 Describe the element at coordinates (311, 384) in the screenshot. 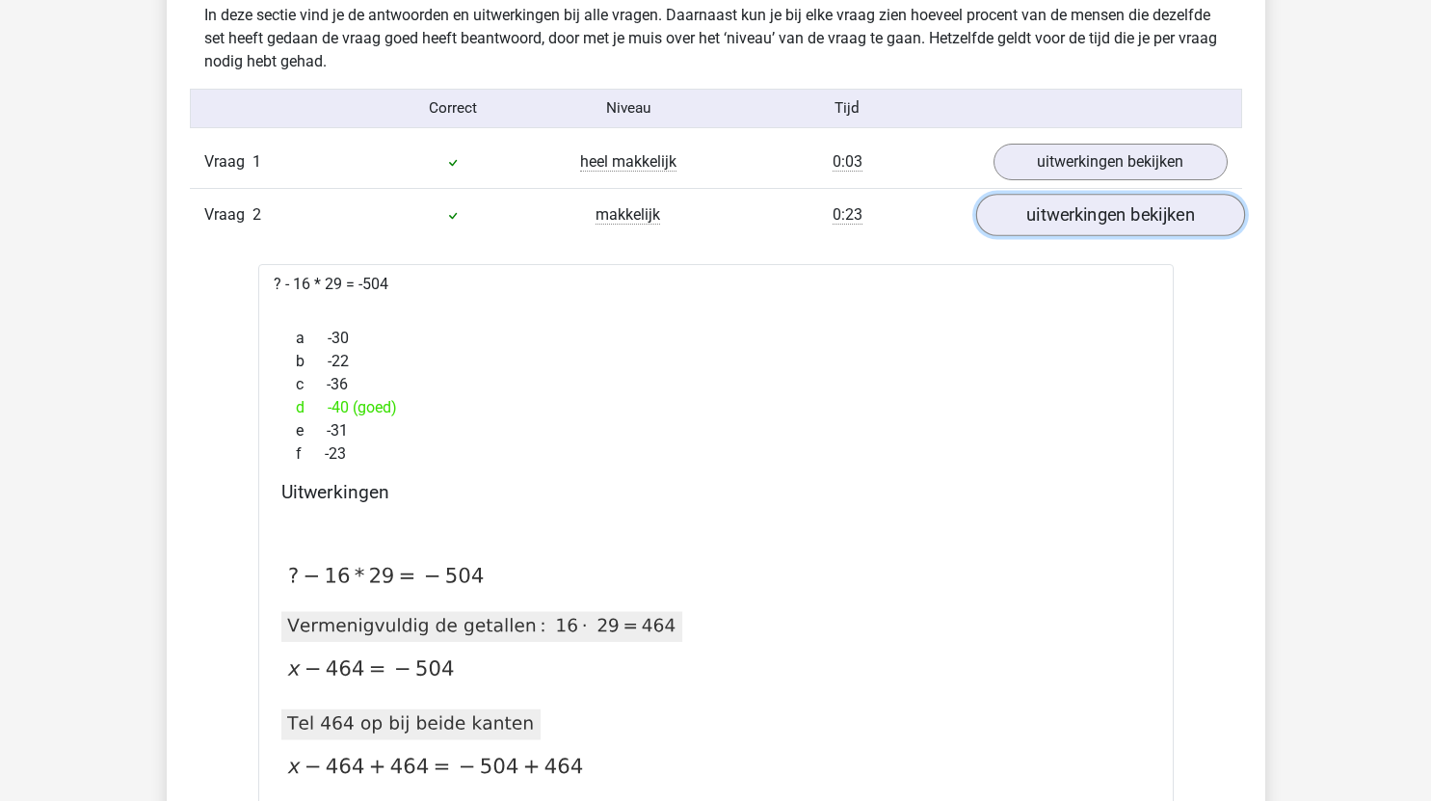

I see `span: c` at that location.